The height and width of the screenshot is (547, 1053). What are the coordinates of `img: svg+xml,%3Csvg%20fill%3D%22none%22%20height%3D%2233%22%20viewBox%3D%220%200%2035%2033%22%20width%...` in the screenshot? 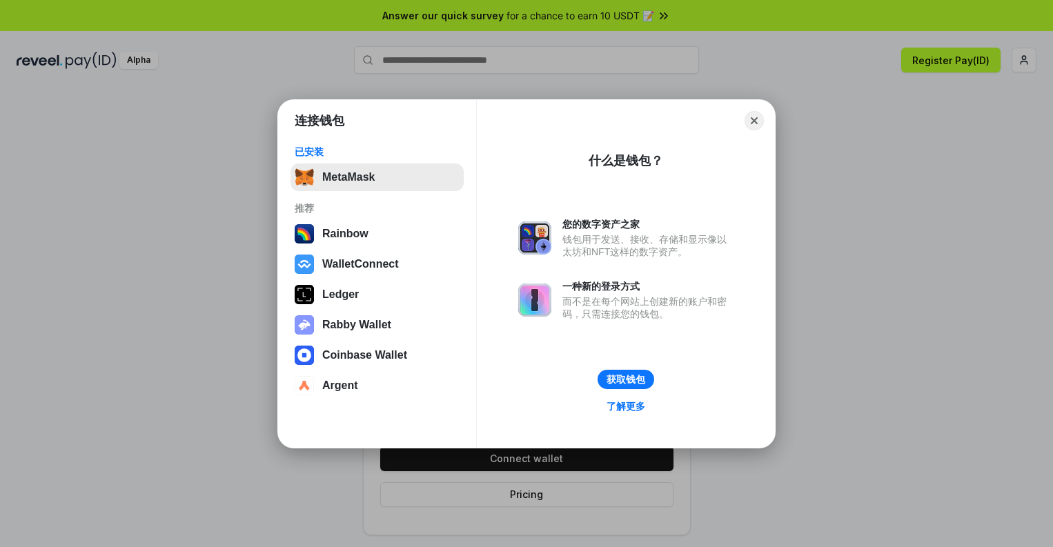 It's located at (304, 177).